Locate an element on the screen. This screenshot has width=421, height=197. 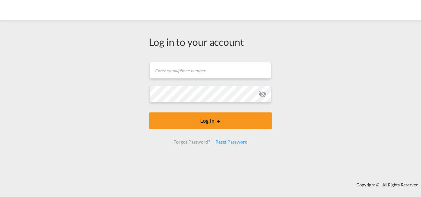
div: Forgot Password? is located at coordinates (192, 142).